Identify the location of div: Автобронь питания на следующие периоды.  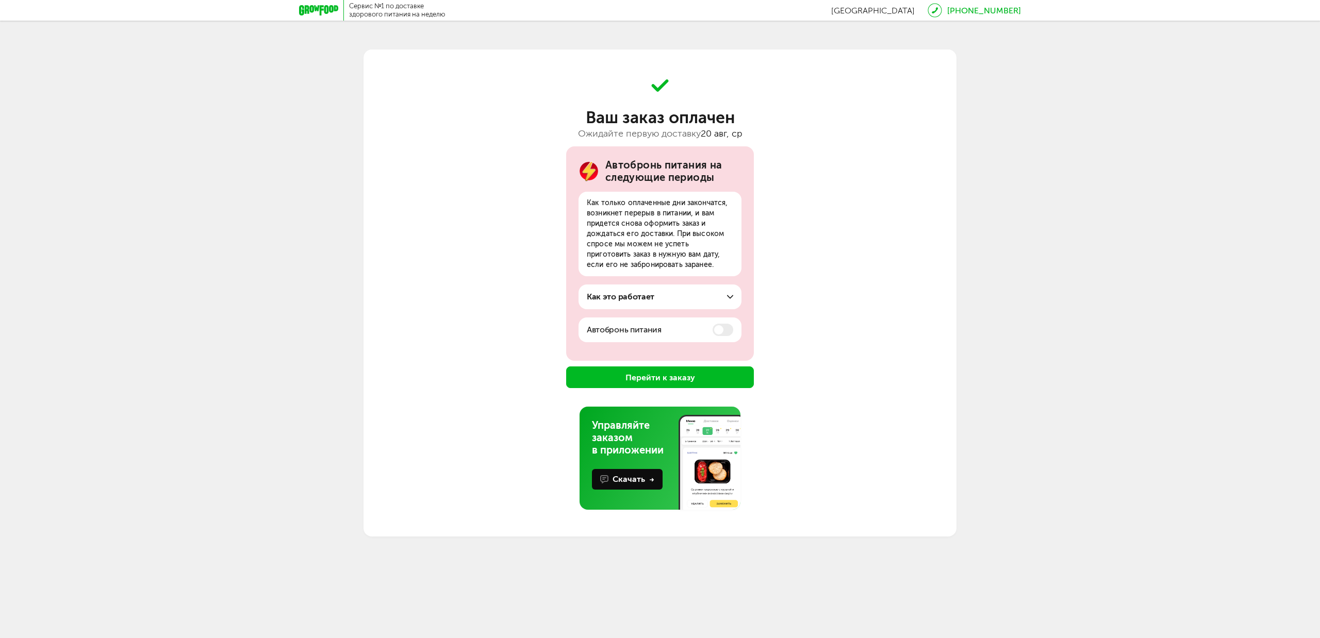
(673, 171).